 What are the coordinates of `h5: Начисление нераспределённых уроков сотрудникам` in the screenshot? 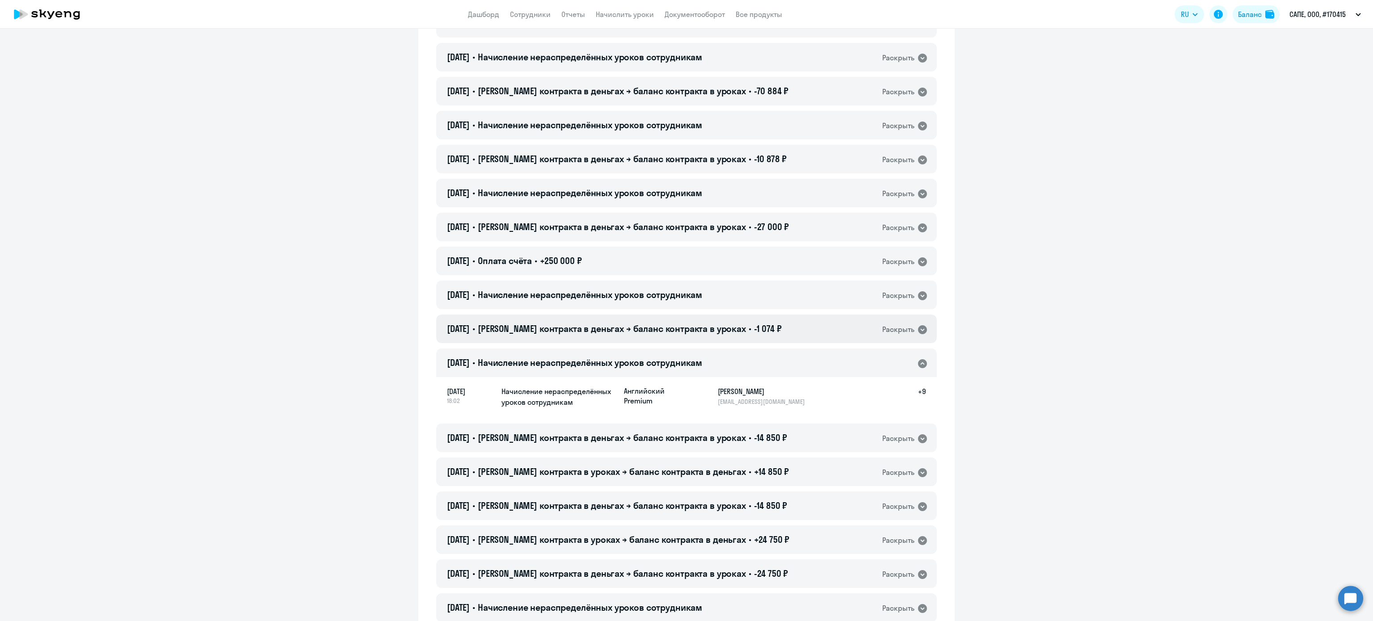 It's located at (559, 397).